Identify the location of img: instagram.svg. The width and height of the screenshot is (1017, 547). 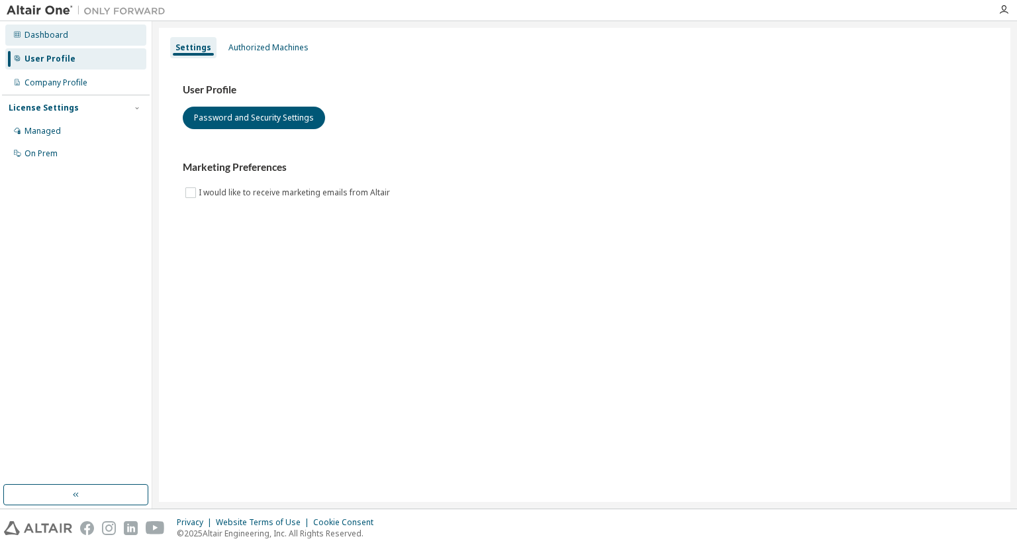
(109, 528).